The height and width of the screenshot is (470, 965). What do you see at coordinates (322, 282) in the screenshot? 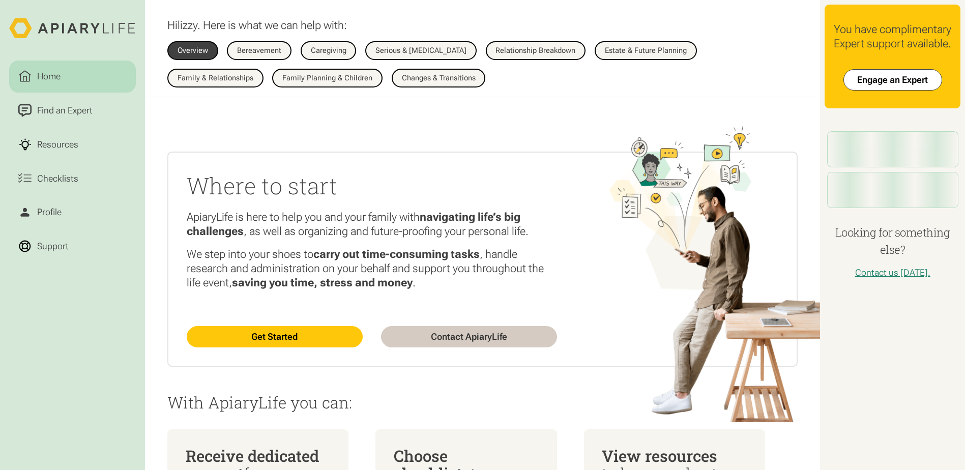
I see `strong: saving you time, stress and money` at bounding box center [322, 282].